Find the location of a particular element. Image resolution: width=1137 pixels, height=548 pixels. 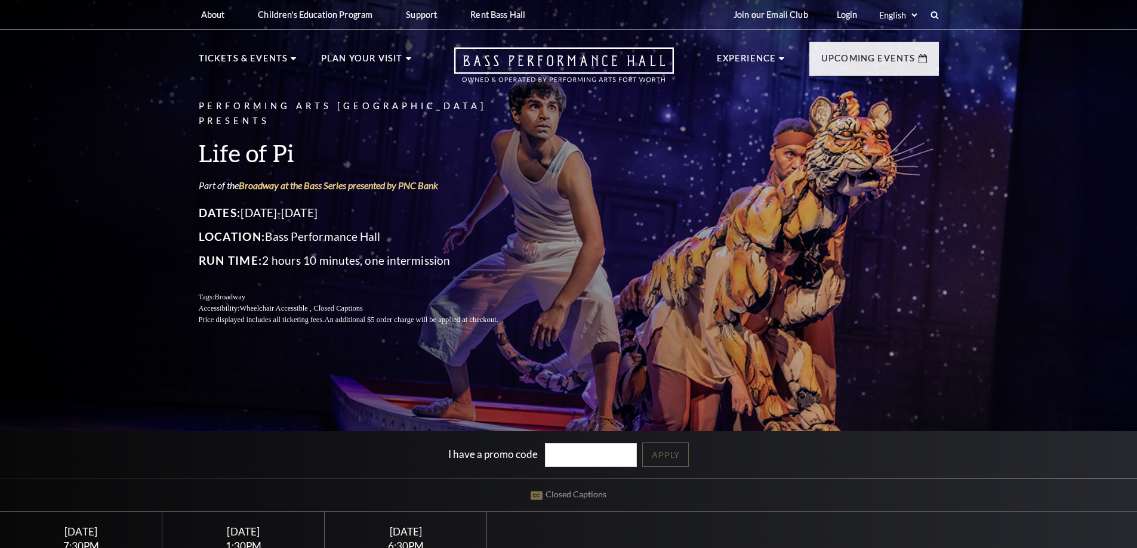

span: Broadway is located at coordinates (230, 297).